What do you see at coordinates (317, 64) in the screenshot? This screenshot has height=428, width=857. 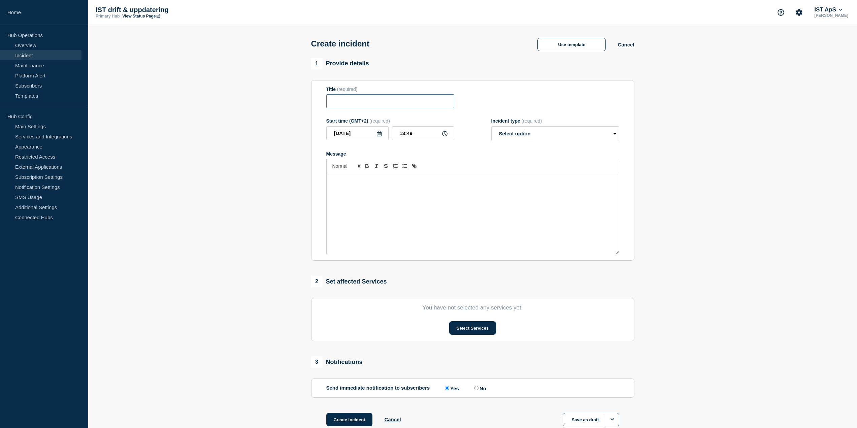 I see `span: 1` at bounding box center [317, 64].